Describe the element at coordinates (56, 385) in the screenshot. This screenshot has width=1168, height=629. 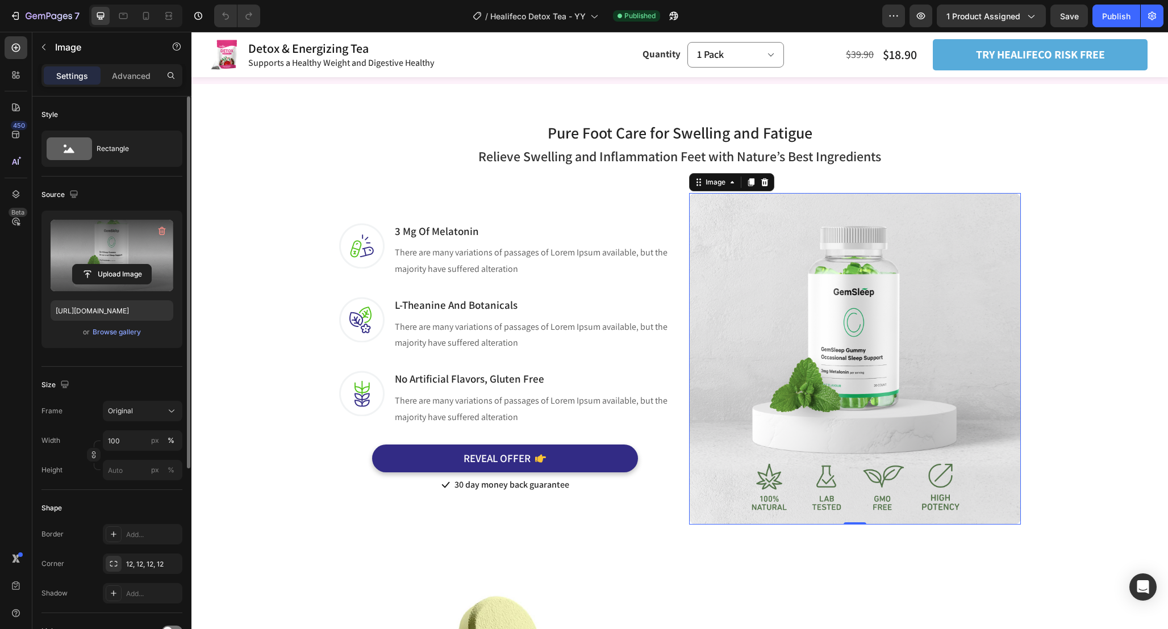
I see `div: Size` at that location.